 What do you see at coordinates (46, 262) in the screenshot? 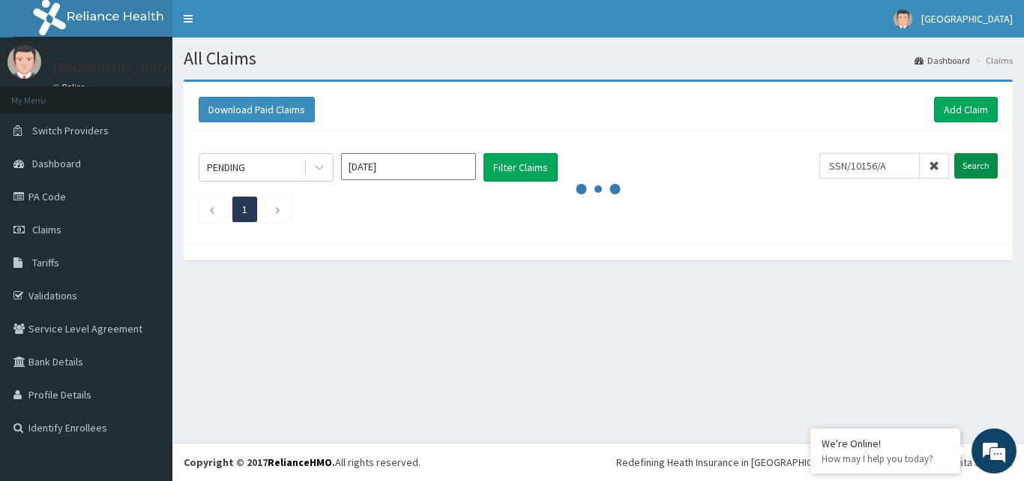
I see `span: Tariffs` at bounding box center [46, 262].